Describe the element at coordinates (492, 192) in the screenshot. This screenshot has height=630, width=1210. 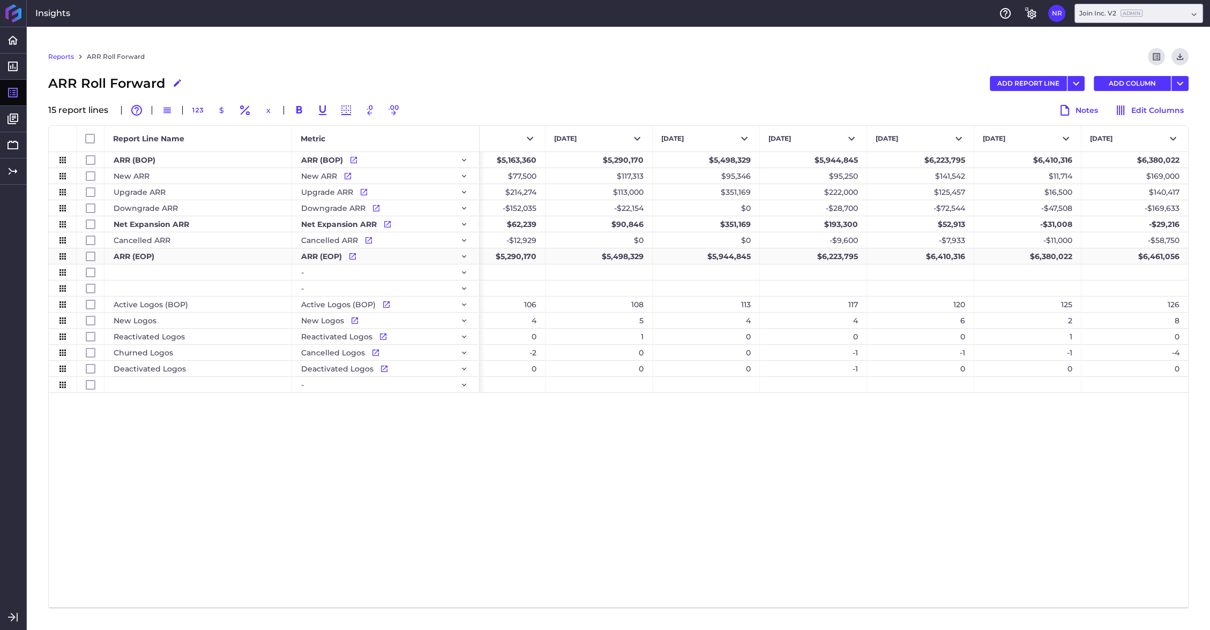
I see `div: $214,274` at that location.